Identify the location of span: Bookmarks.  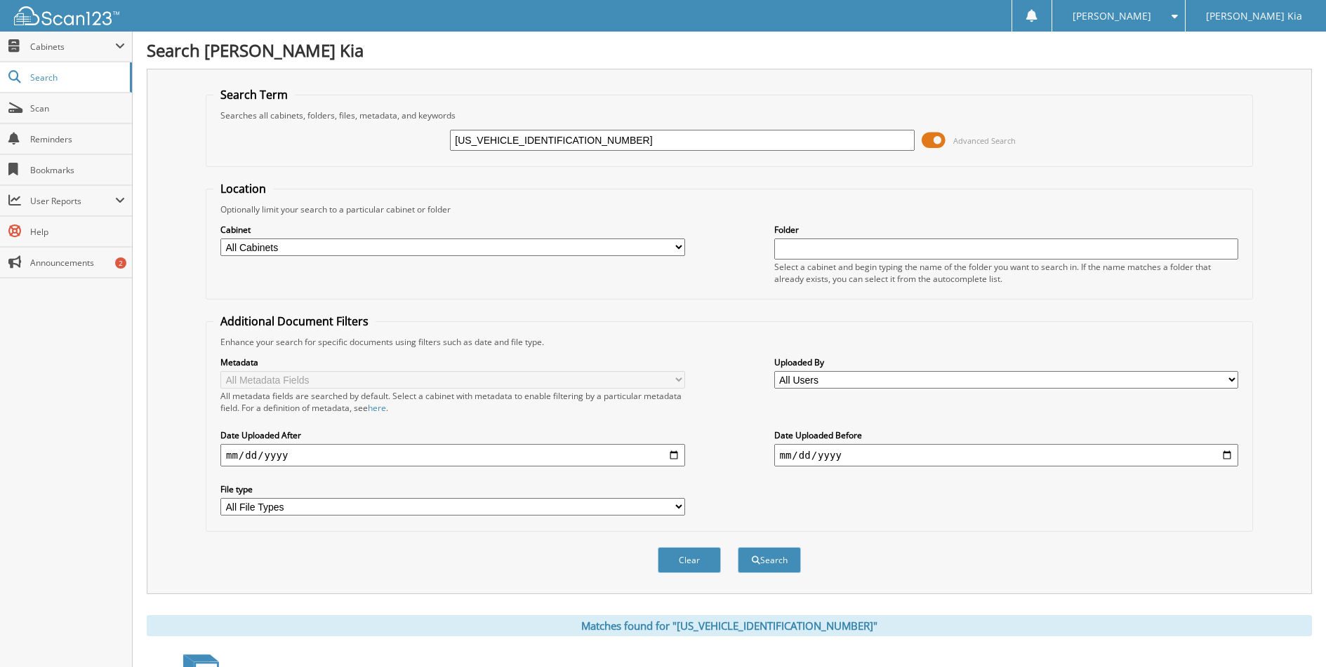
(77, 170).